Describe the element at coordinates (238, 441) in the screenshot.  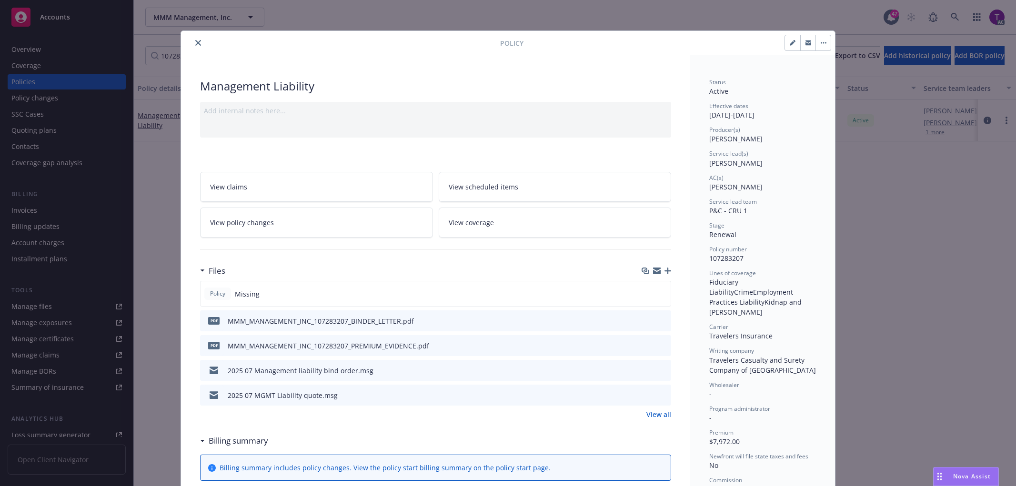
I see `h3: Billing summary` at that location.